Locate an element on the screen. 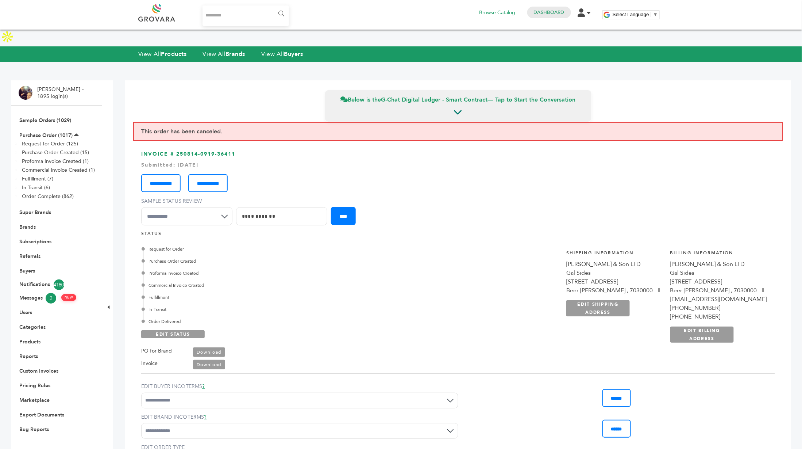 Image resolution: width=802 pixels, height=449 pixels. a: Dashboard is located at coordinates (549, 12).